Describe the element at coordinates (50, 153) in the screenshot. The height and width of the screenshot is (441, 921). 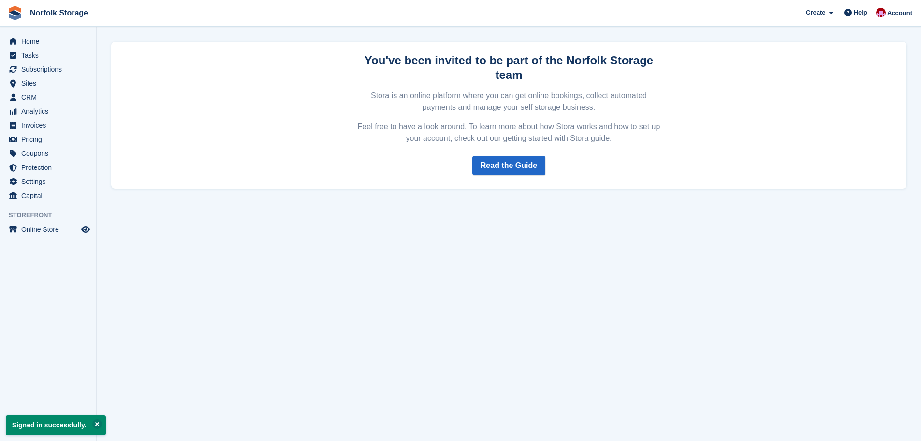
I see `span: Coupons` at that location.